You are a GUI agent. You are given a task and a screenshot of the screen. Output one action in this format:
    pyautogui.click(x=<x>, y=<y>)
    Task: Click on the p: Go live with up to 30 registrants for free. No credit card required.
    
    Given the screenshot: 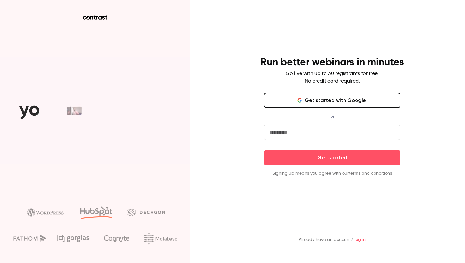 What is the action you would take?
    pyautogui.click(x=332, y=78)
    